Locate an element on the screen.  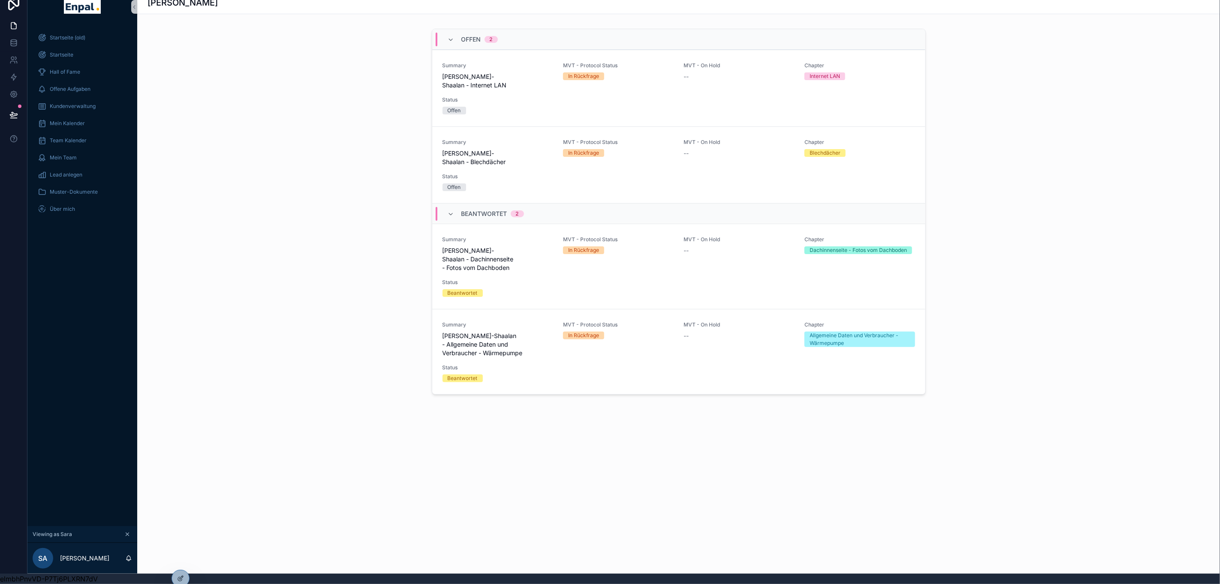
span: Startseite is located at coordinates (61, 55).